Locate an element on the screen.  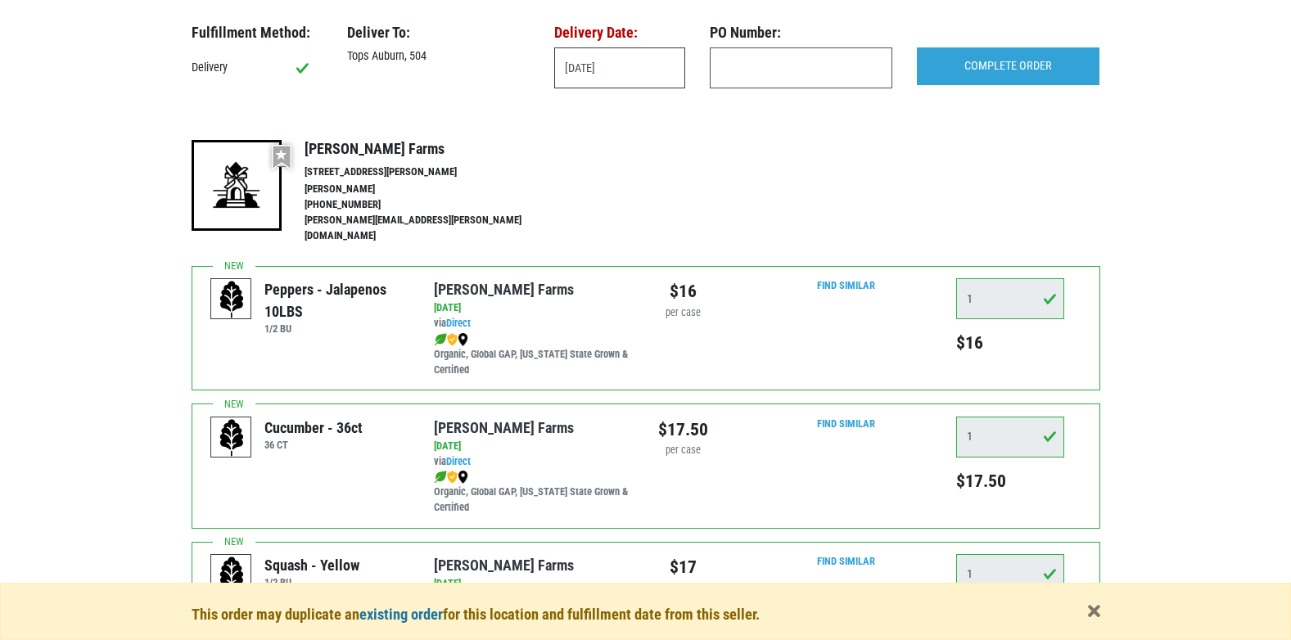
h3: Fulfillment Method: is located at coordinates (257, 33).